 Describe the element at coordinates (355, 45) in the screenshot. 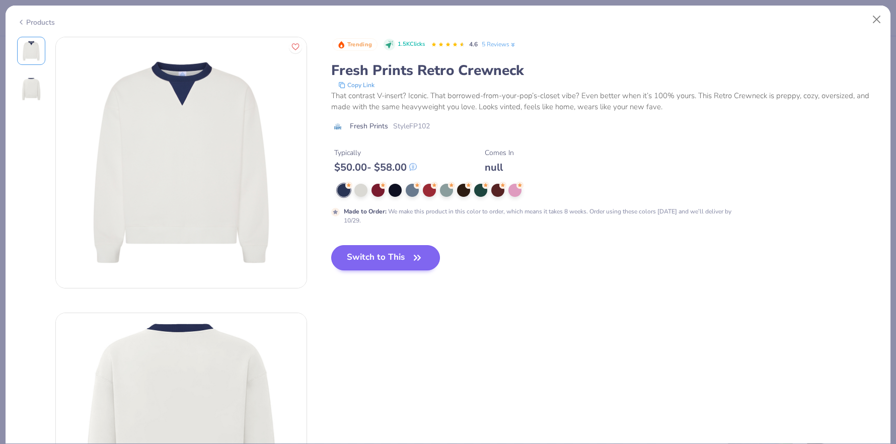

I see `button: Badge Button` at that location.